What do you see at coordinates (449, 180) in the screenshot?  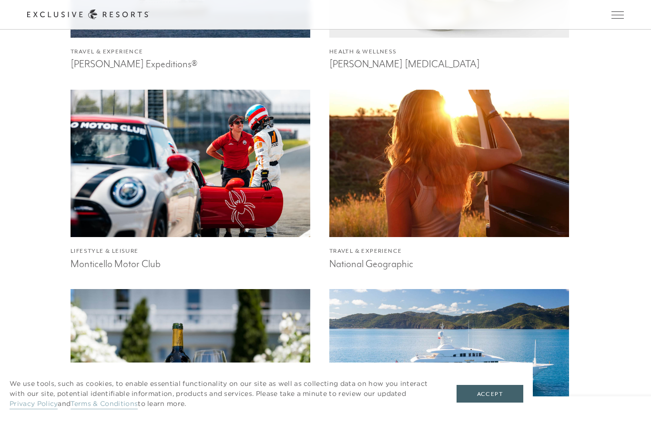 I see `article: Learn More About National Geographic` at bounding box center [449, 180].